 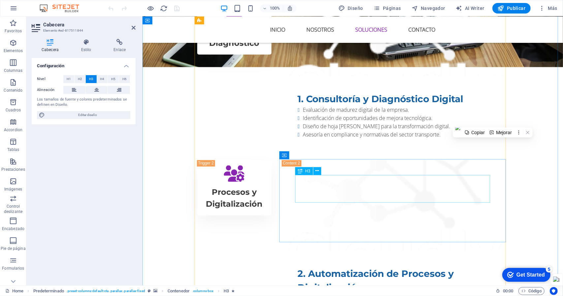 I want to click on button: Diseño, so click(x=350, y=8).